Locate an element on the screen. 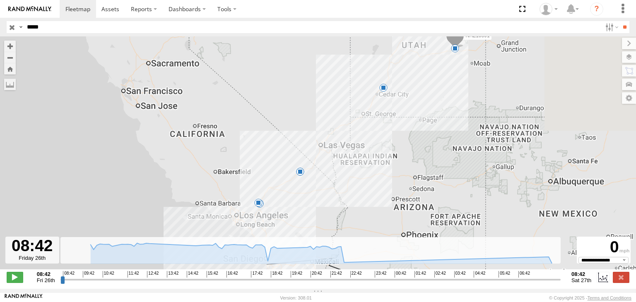  label: Close is located at coordinates (621, 277).